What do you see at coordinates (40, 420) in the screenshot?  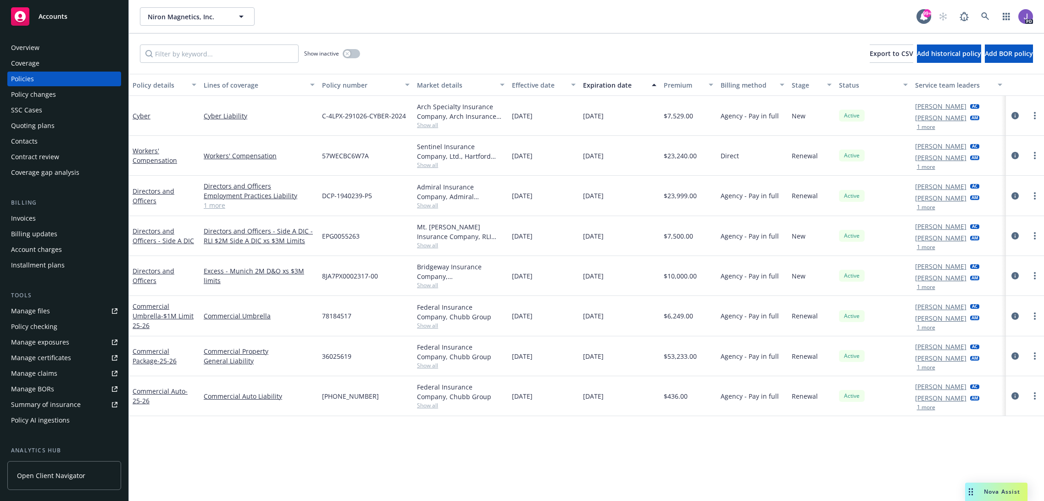 I see `div: Policy AI ingestions` at bounding box center [40, 420].